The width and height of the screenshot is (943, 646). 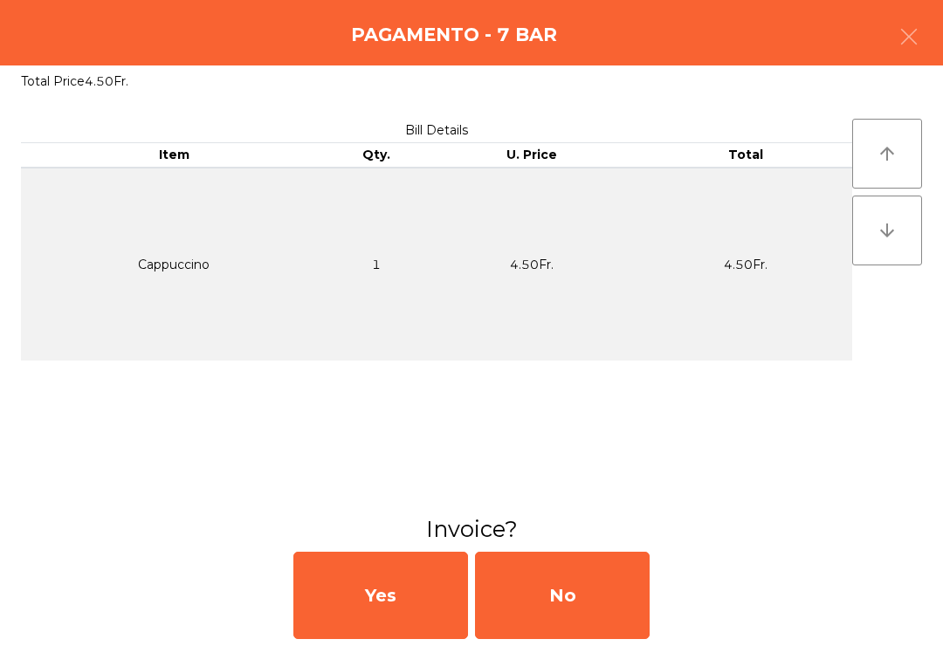 I want to click on th: Item, so click(x=174, y=155).